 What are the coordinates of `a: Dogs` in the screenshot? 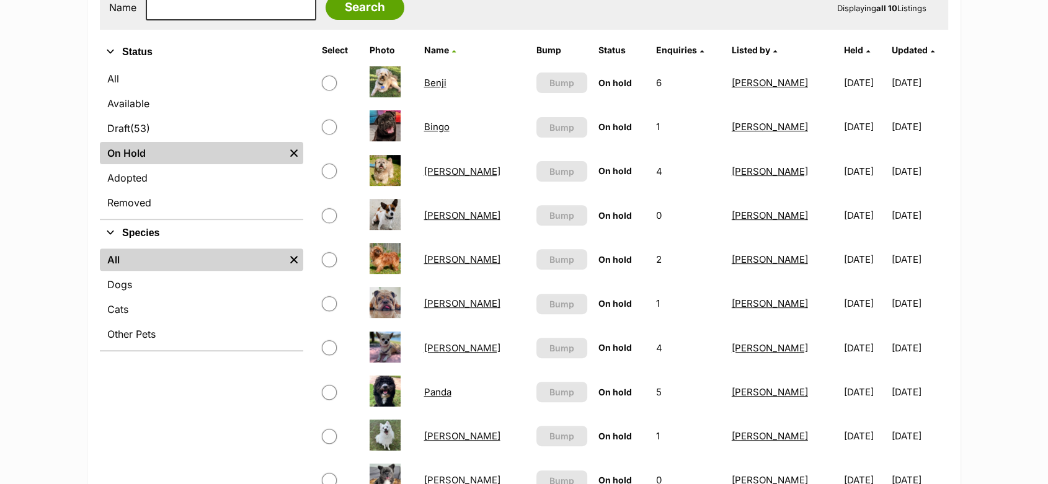 It's located at (202, 285).